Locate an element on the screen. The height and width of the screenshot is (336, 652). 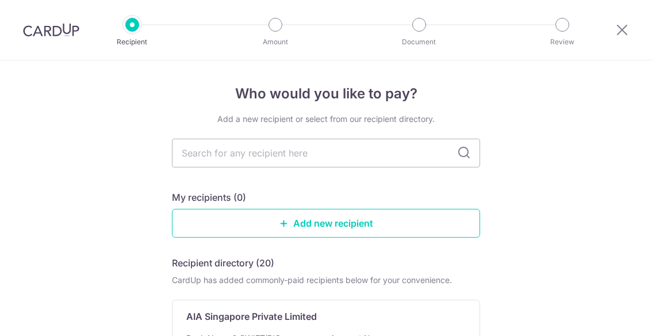
input: Search for any recipient here is located at coordinates (326, 153).